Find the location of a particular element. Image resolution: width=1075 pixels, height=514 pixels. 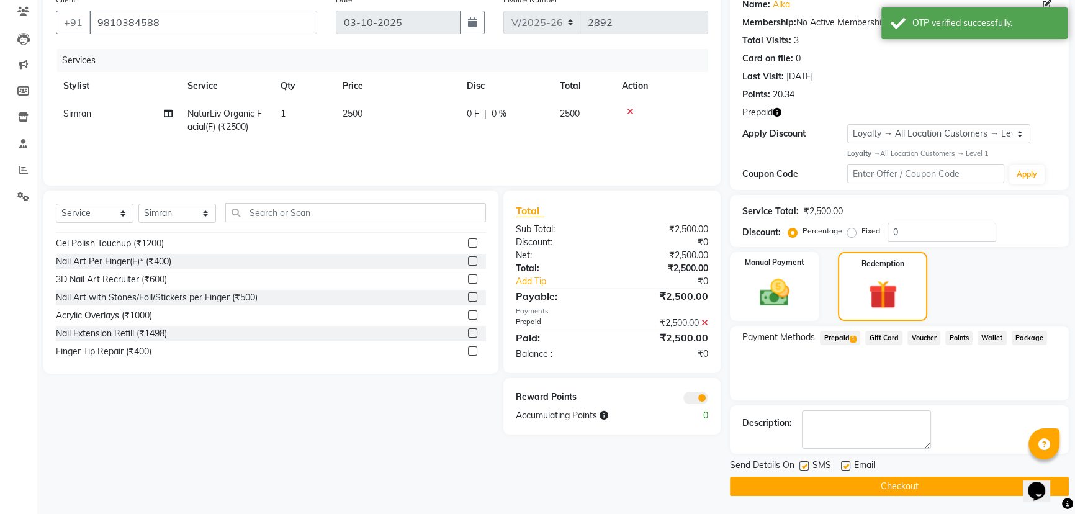

div: Apply Discount is located at coordinates (794, 133).